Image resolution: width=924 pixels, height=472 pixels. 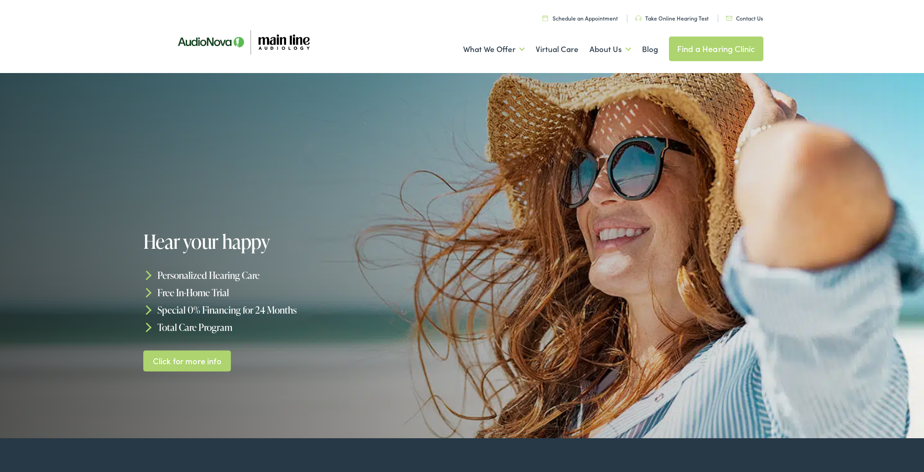 What do you see at coordinates (494, 49) in the screenshot?
I see `a: What We Offer` at bounding box center [494, 49].